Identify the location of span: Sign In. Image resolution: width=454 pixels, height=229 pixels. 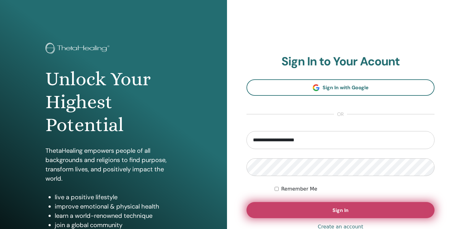
(341, 210).